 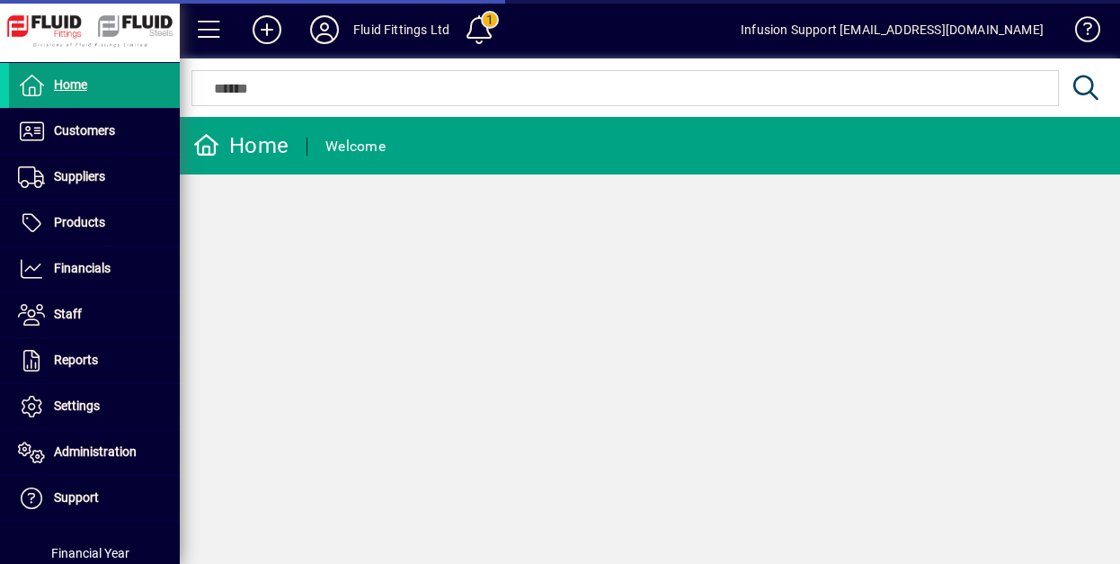 What do you see at coordinates (325, 30) in the screenshot?
I see `button: Profile` at bounding box center [325, 30].